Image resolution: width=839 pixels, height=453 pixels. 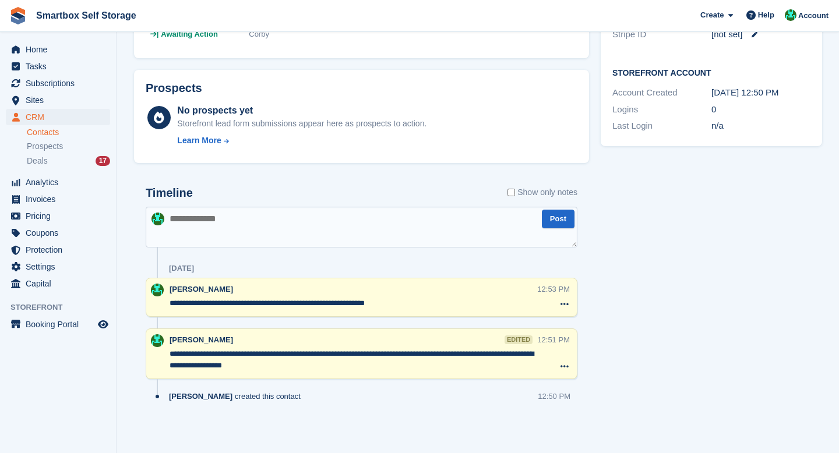 I want to click on div: 0, so click(x=761, y=110).